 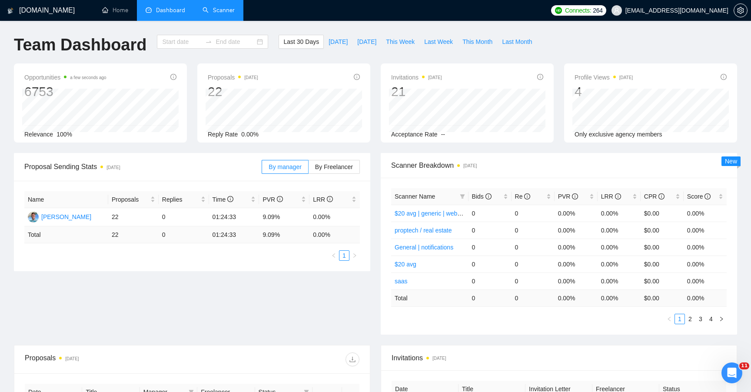 I want to click on span: Connects:, so click(x=578, y=10).